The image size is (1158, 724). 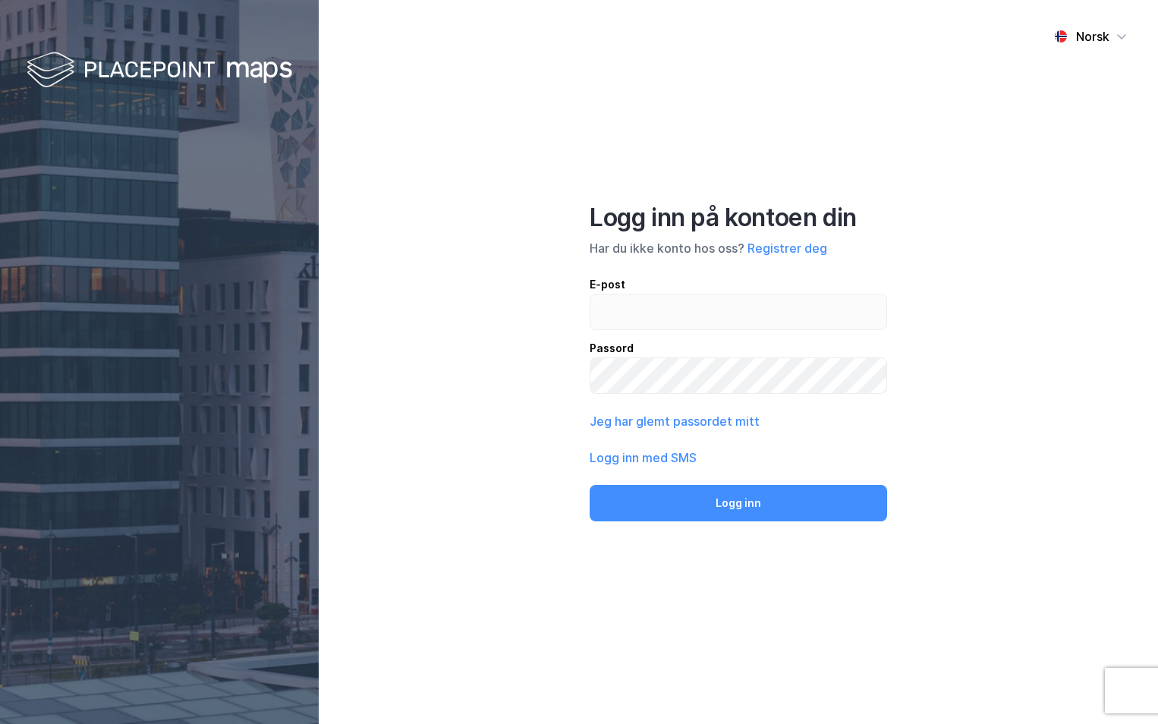 What do you see at coordinates (739, 218) in the screenshot?
I see `div: Logg inn på kontoen din` at bounding box center [739, 218].